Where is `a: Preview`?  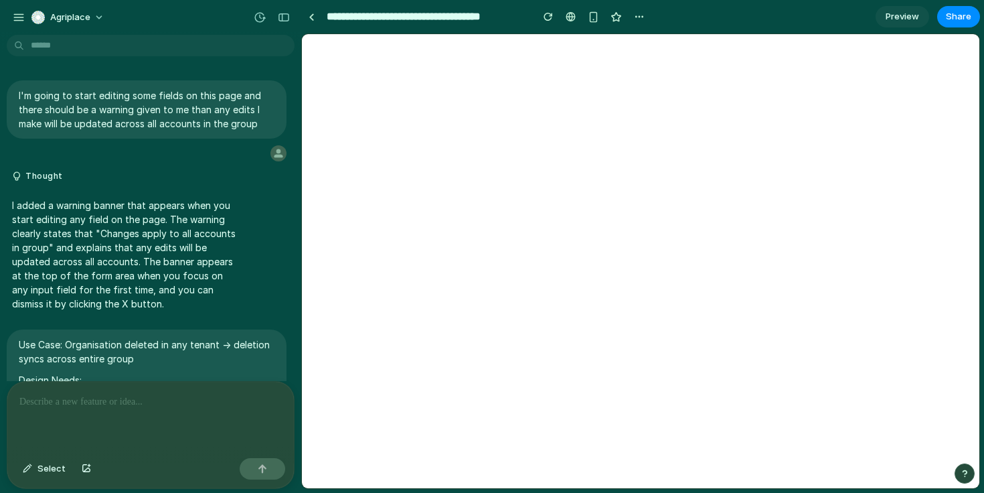
a: Preview is located at coordinates (902, 17).